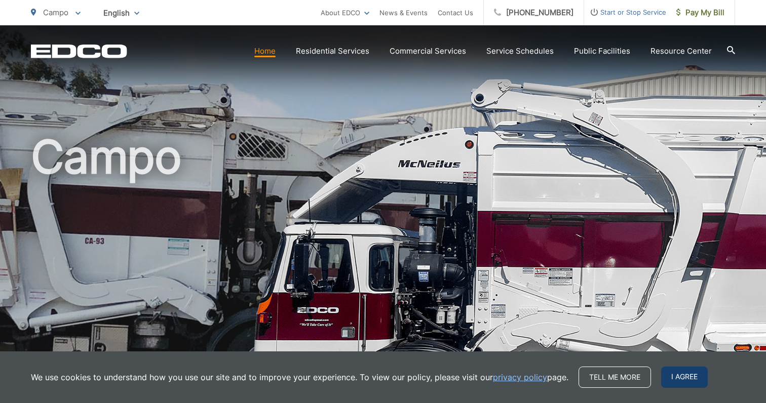  What do you see at coordinates (299, 377) in the screenshot?
I see `p: We use cookies to understand how you use our site and to improve your experience. To view our pol...` at bounding box center [299, 377].